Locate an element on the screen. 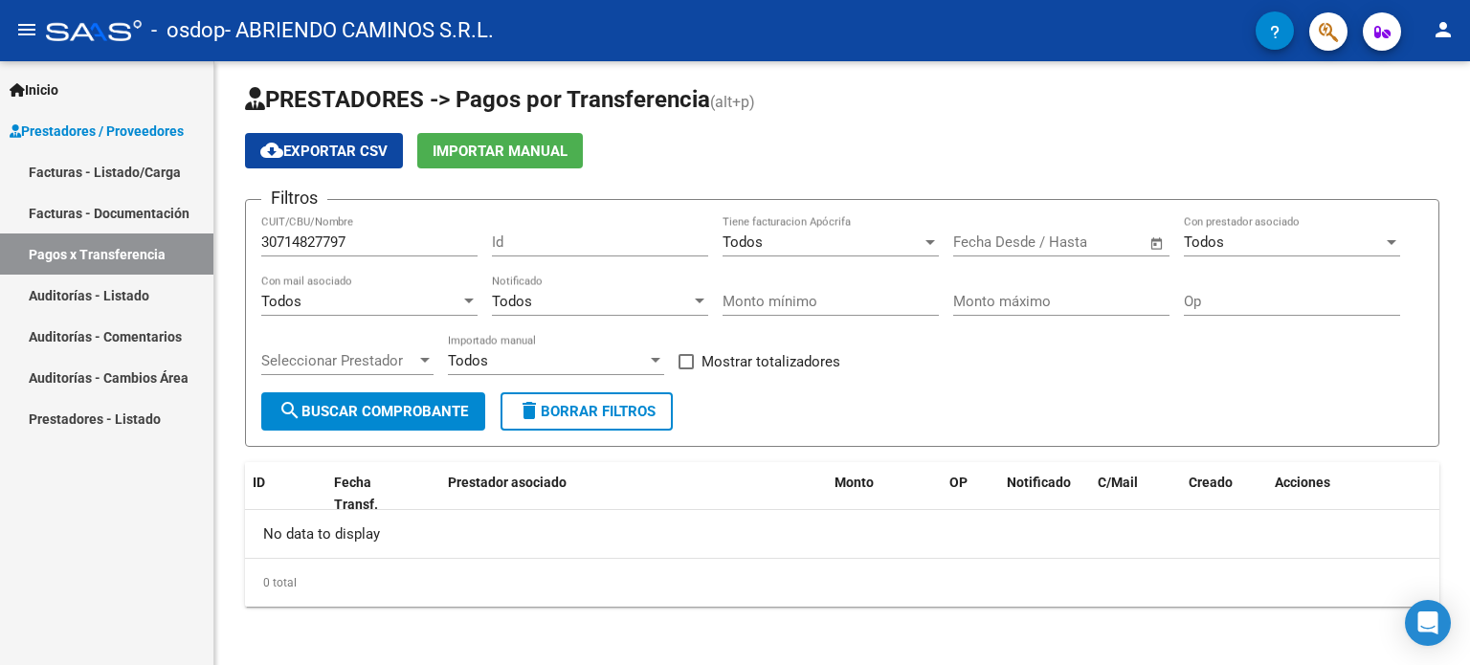 The image size is (1470, 665). button: Borrar Filtros is located at coordinates (587, 412).